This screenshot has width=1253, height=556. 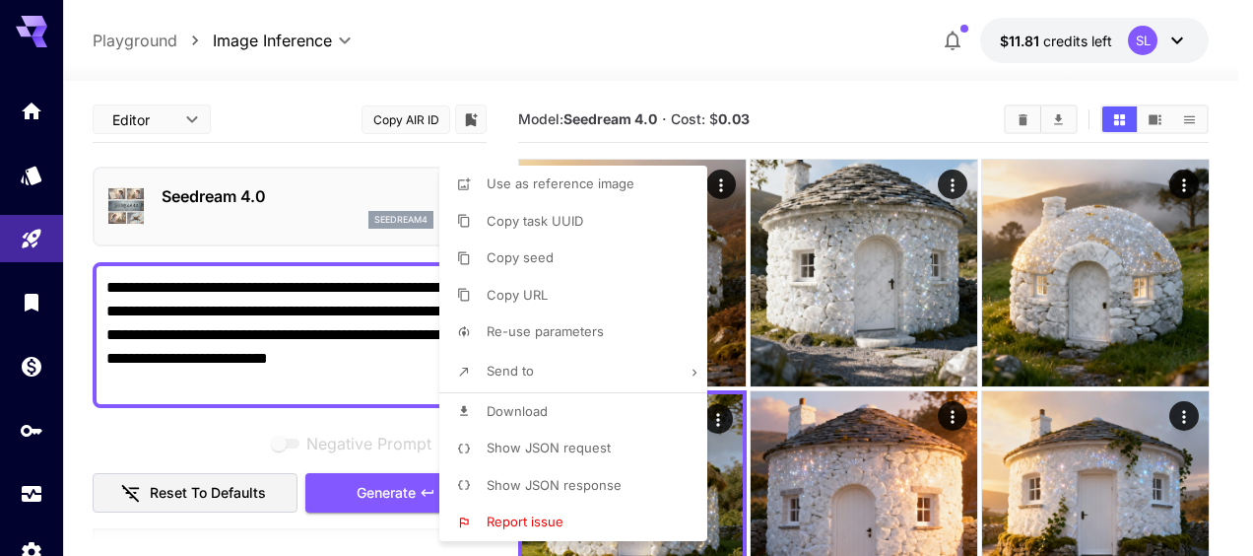 I want to click on span: Send to, so click(x=510, y=371).